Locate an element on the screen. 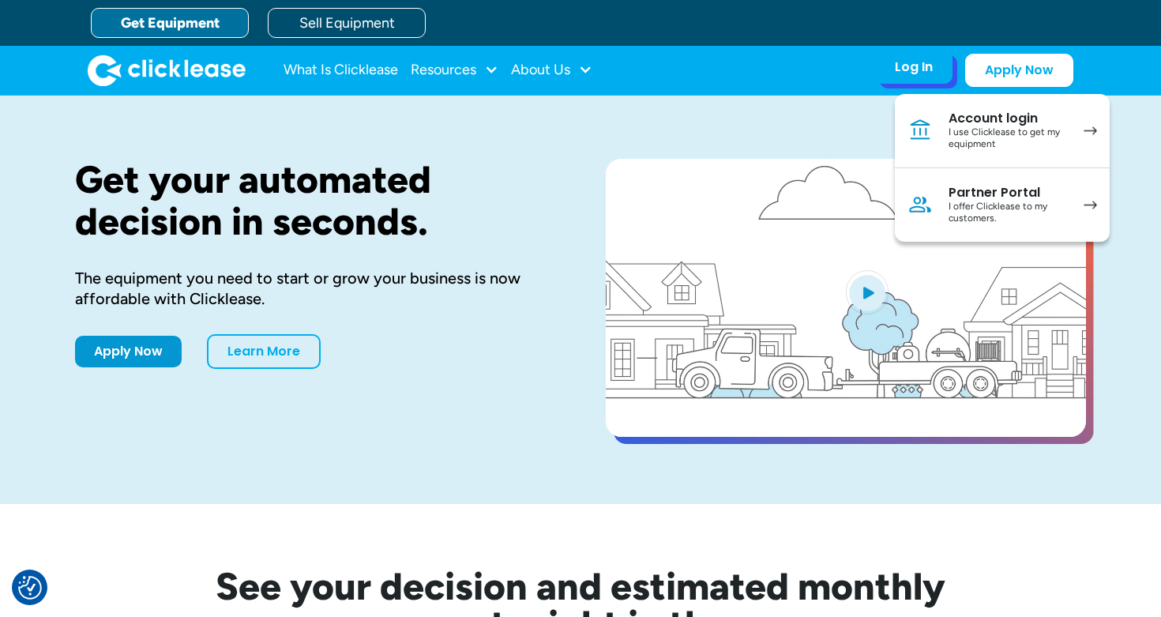 This screenshot has height=617, width=1161. a: Partner PortalI offer Clicklease to my customers. is located at coordinates (1002, 204).